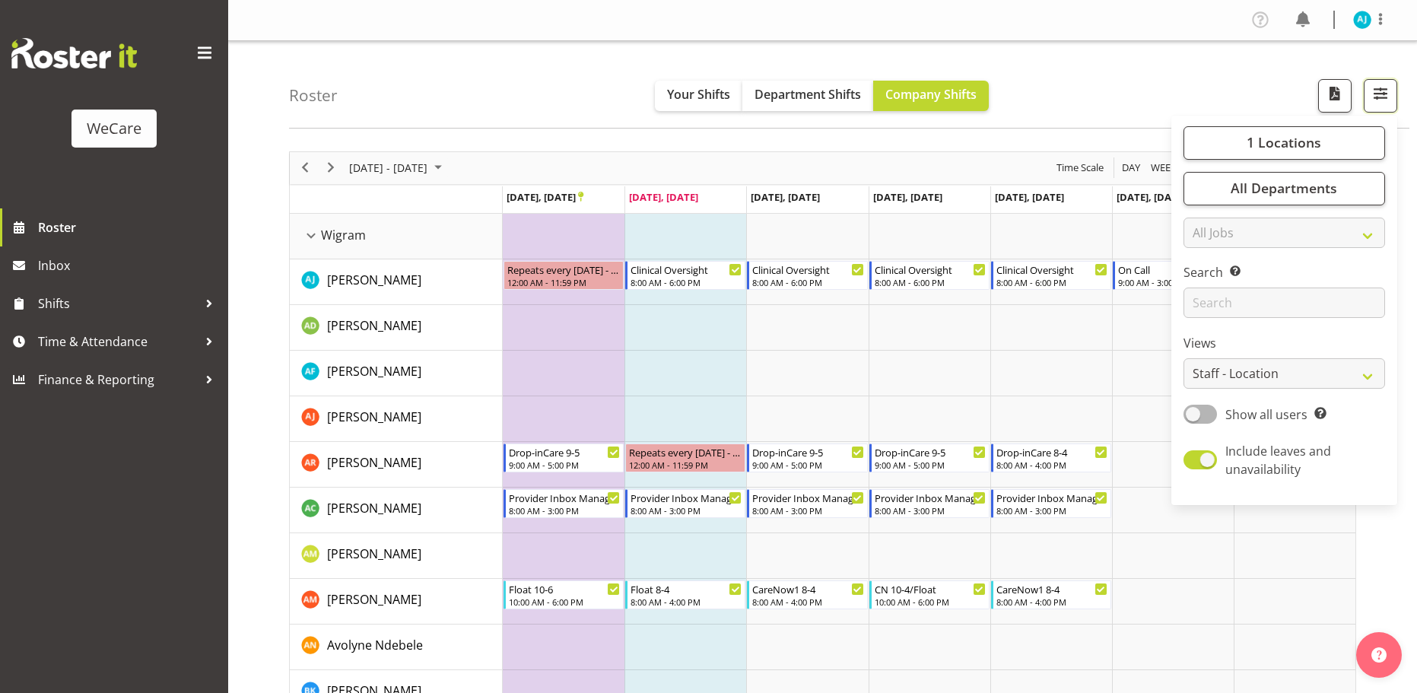 The width and height of the screenshot is (1417, 693). I want to click on div: Ashley Mendoza"s event - CareNow1 8-4 Begin From Friday, September 26, 2025 at 8:00:00 AM GMT+12:..., so click(1051, 595).